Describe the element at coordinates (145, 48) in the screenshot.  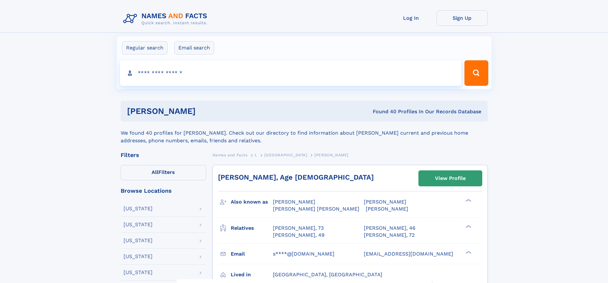
I see `label: Regular search` at that location.